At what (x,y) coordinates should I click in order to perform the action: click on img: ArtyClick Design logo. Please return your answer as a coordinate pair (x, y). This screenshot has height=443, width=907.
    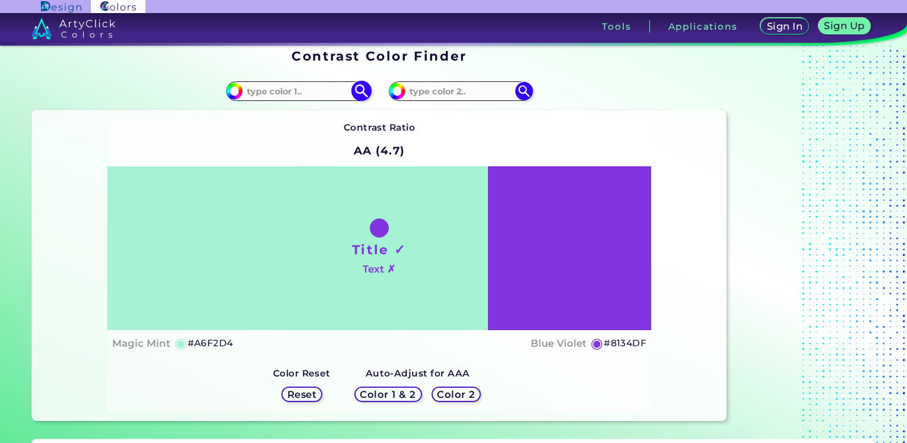
    Looking at the image, I should click on (61, 7).